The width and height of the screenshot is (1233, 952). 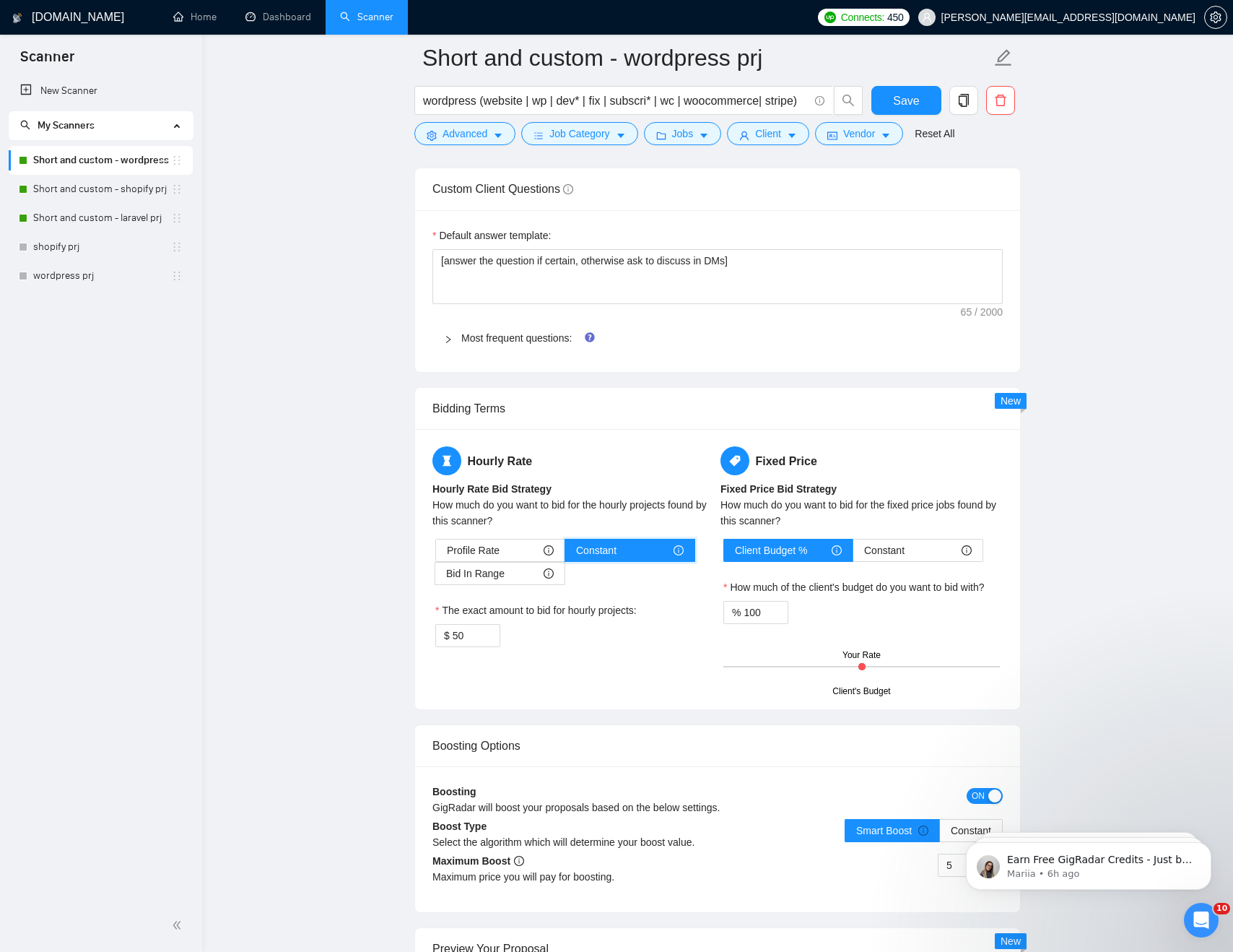 I want to click on button: Save, so click(x=906, y=100).